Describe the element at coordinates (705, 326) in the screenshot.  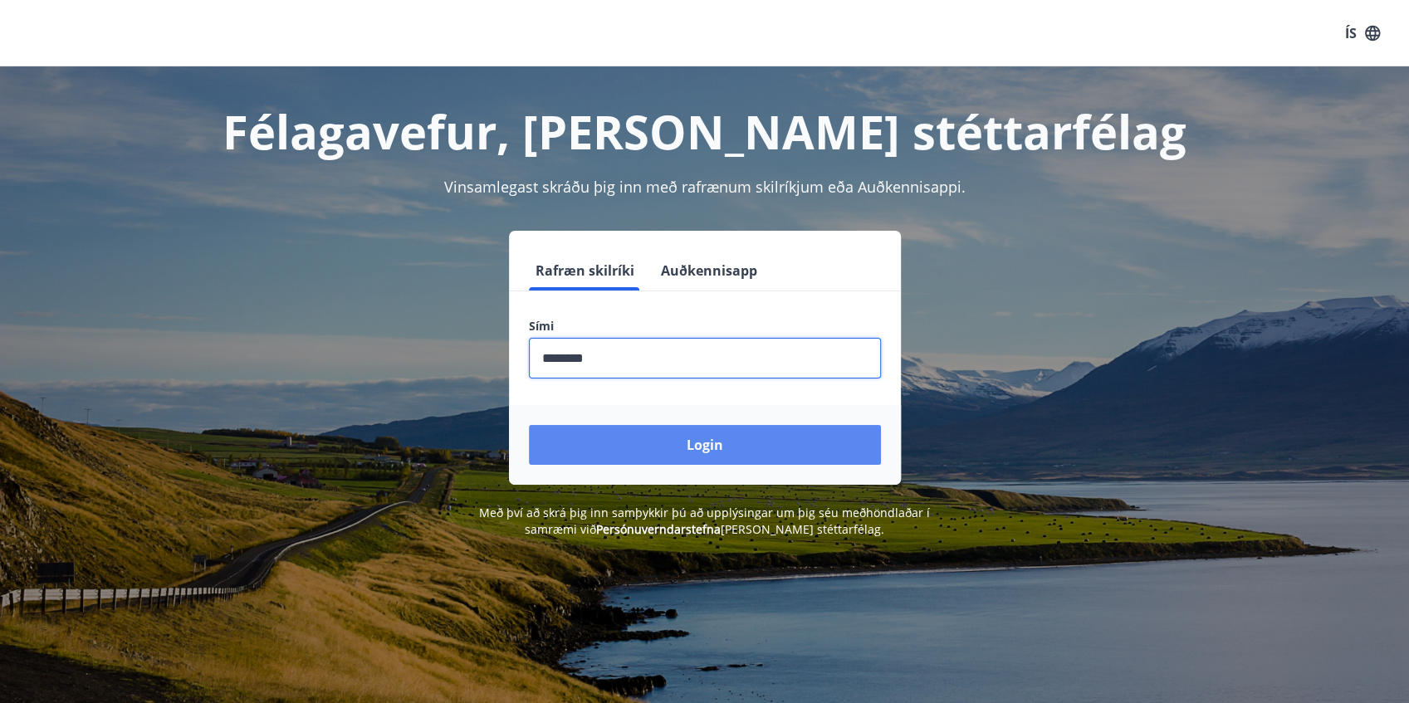
I see `label: Sími` at that location.